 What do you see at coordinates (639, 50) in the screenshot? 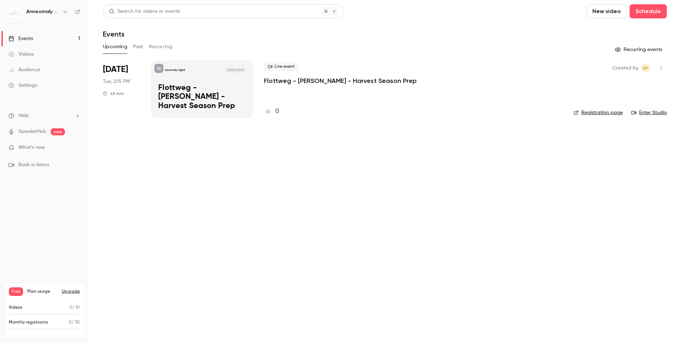
I see `button: Recurring events` at bounding box center [639, 50].